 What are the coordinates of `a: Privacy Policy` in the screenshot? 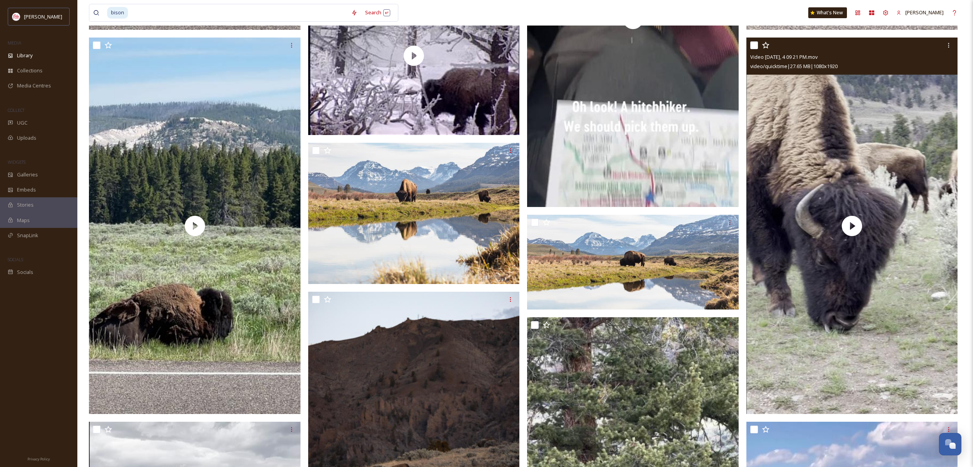 It's located at (39, 458).